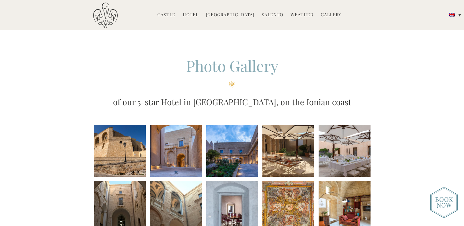  I want to click on h2: Photo Gallery, so click(232, 71).